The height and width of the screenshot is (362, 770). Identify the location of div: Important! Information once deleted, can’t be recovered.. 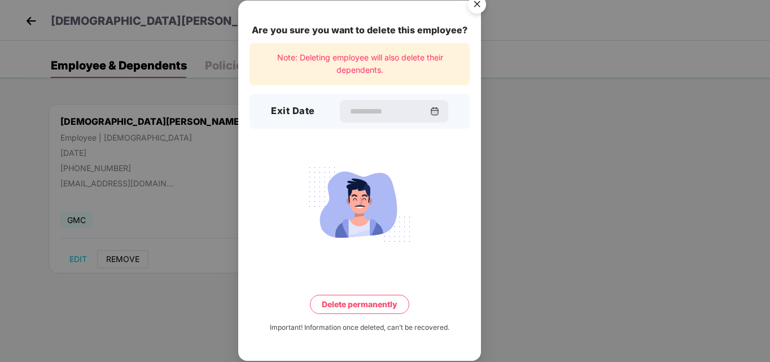
(360, 327).